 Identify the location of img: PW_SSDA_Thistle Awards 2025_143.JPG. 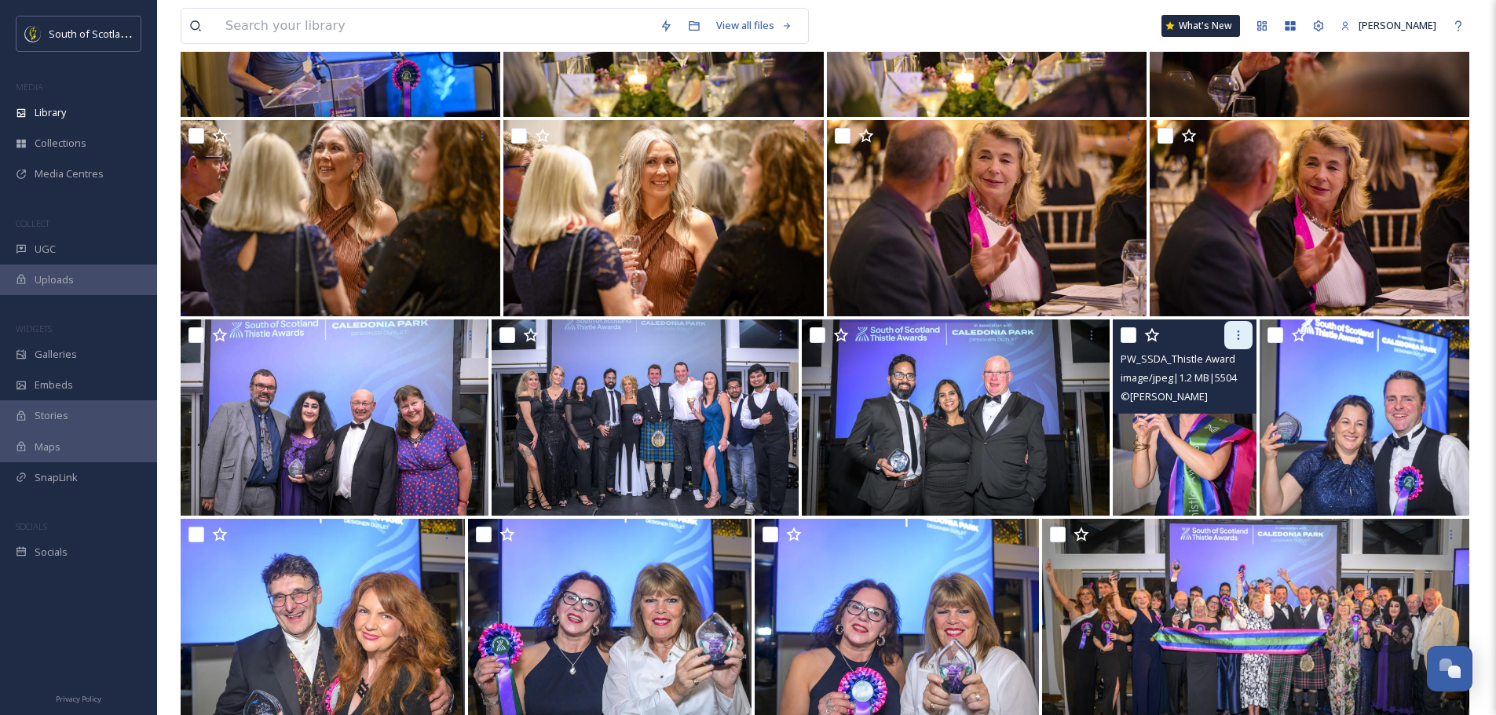
(610, 617).